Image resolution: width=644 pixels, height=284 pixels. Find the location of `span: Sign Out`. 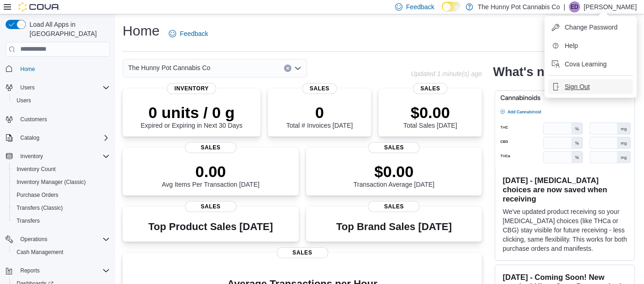

span: Sign Out is located at coordinates (577, 87).